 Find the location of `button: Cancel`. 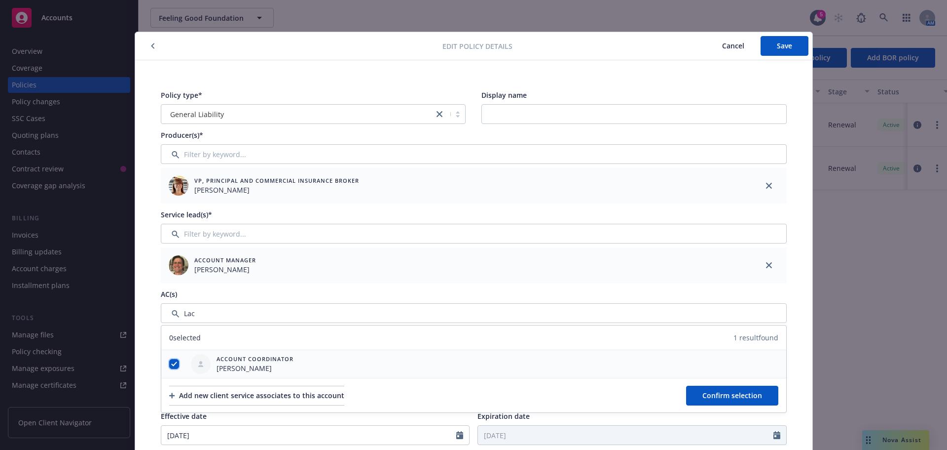

button: Cancel is located at coordinates (733, 46).